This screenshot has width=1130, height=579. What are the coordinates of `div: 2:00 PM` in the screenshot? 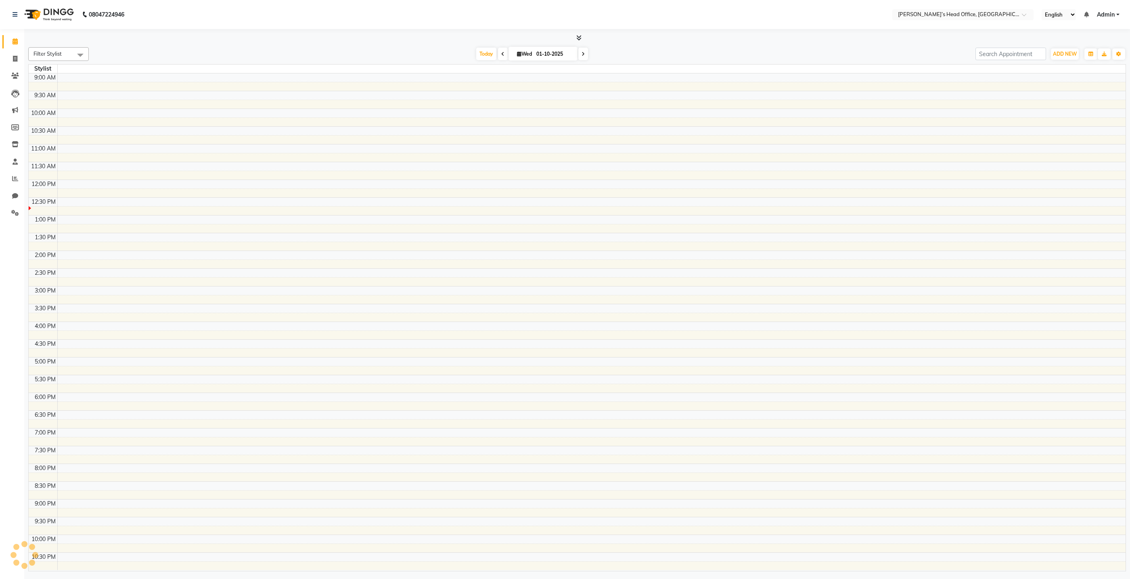 It's located at (45, 255).